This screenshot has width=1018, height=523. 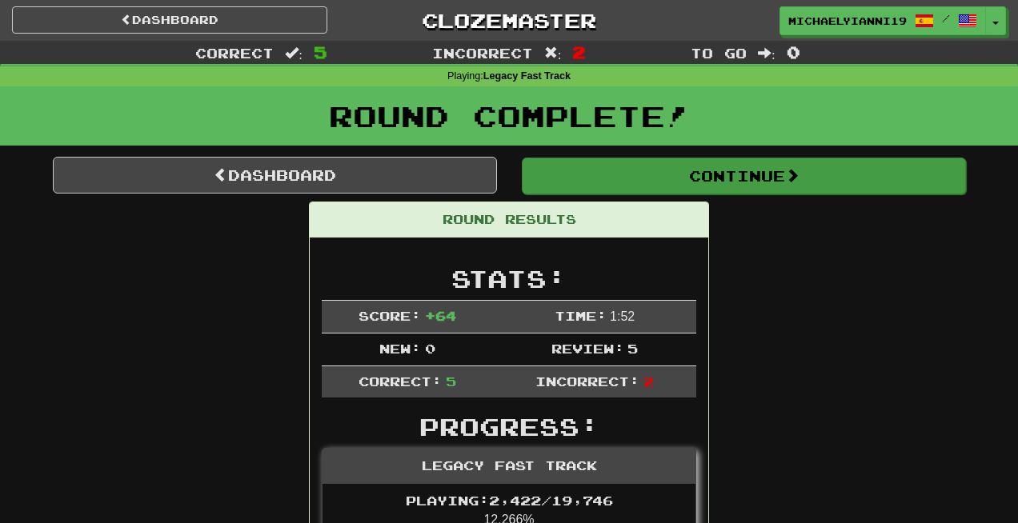 What do you see at coordinates (509, 220) in the screenshot?
I see `div: Round Results` at bounding box center [509, 220].